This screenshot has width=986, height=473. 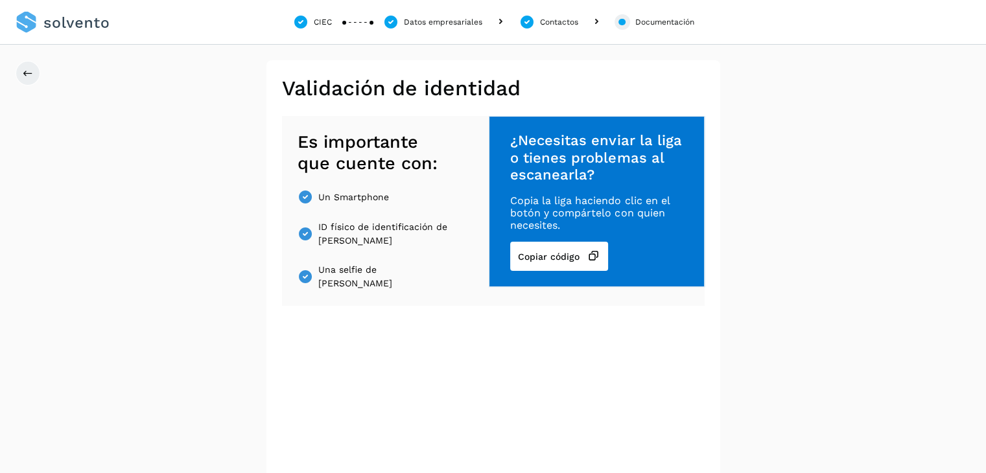 I want to click on div: Datos empresariales, so click(x=443, y=22).